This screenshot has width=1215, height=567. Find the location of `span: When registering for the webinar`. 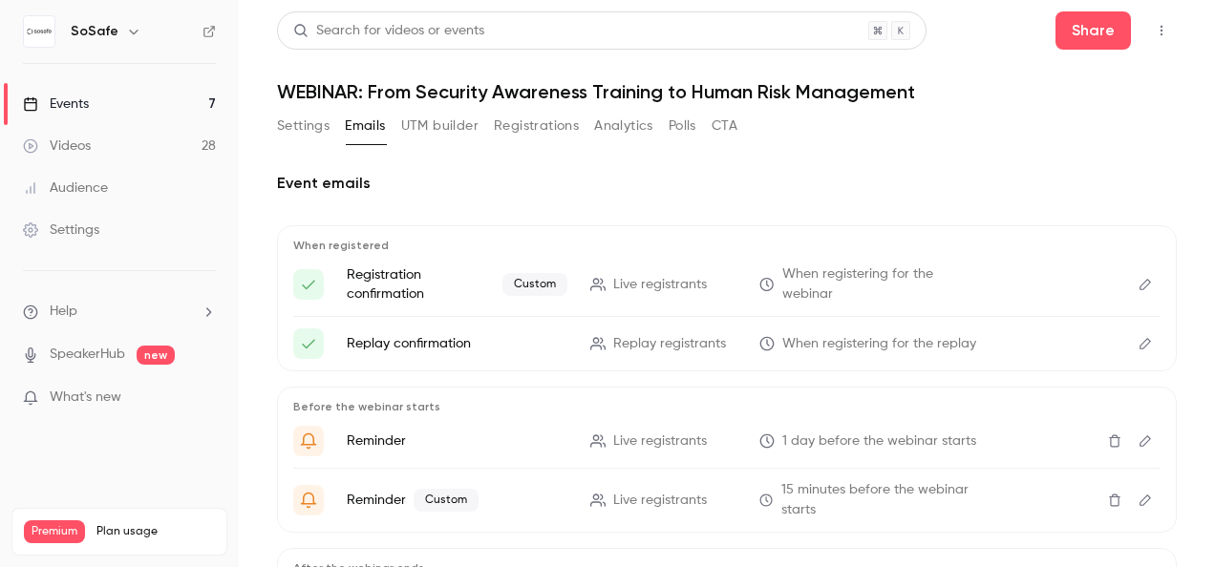

span: When registering for the webinar is located at coordinates (880, 285).